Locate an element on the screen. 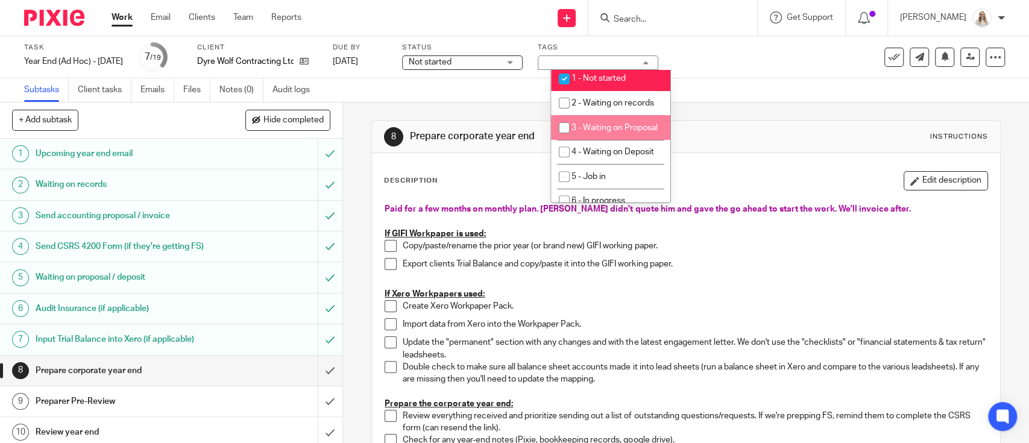 This screenshot has width=1029, height=443. h1: Review year end is located at coordinates (125, 432).